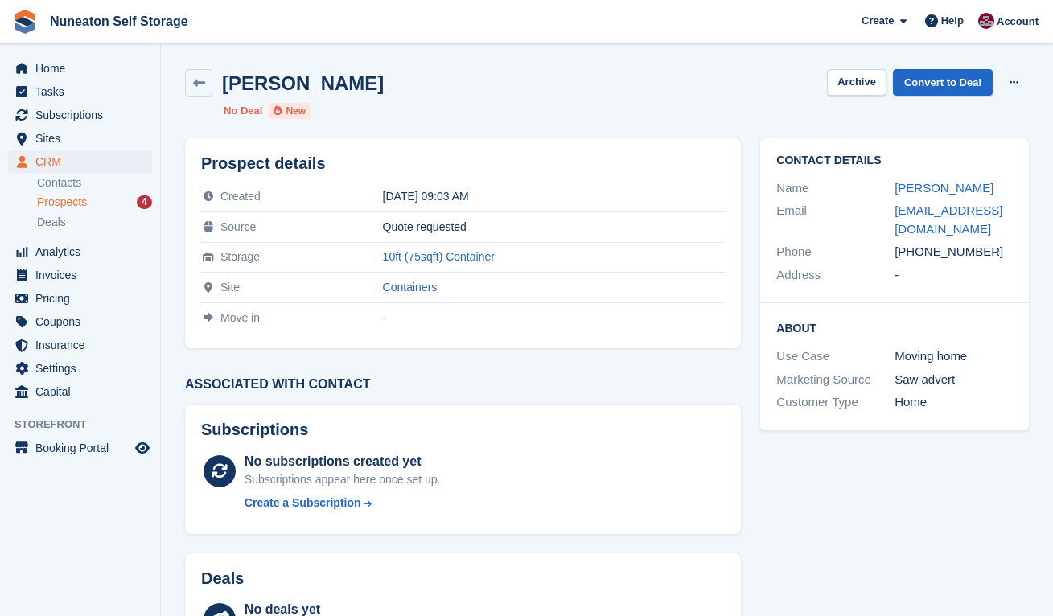 This screenshot has height=616, width=1053. What do you see at coordinates (463, 430) in the screenshot?
I see `h2: Subscriptions` at bounding box center [463, 430].